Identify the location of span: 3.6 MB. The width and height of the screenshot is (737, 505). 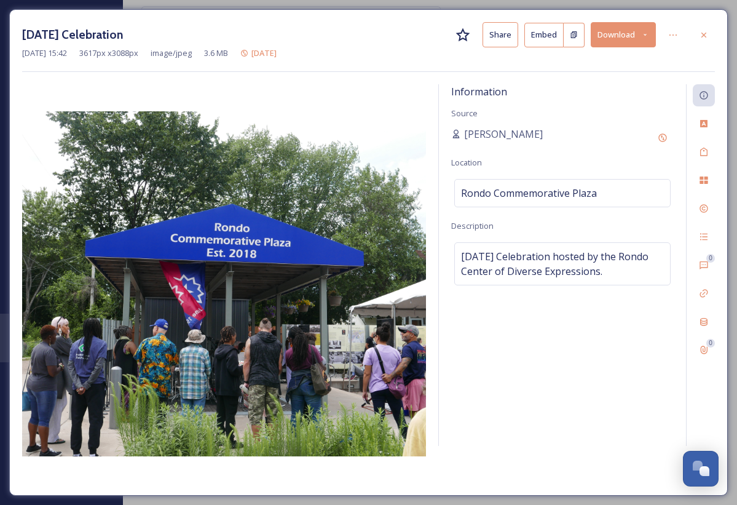
(216, 53).